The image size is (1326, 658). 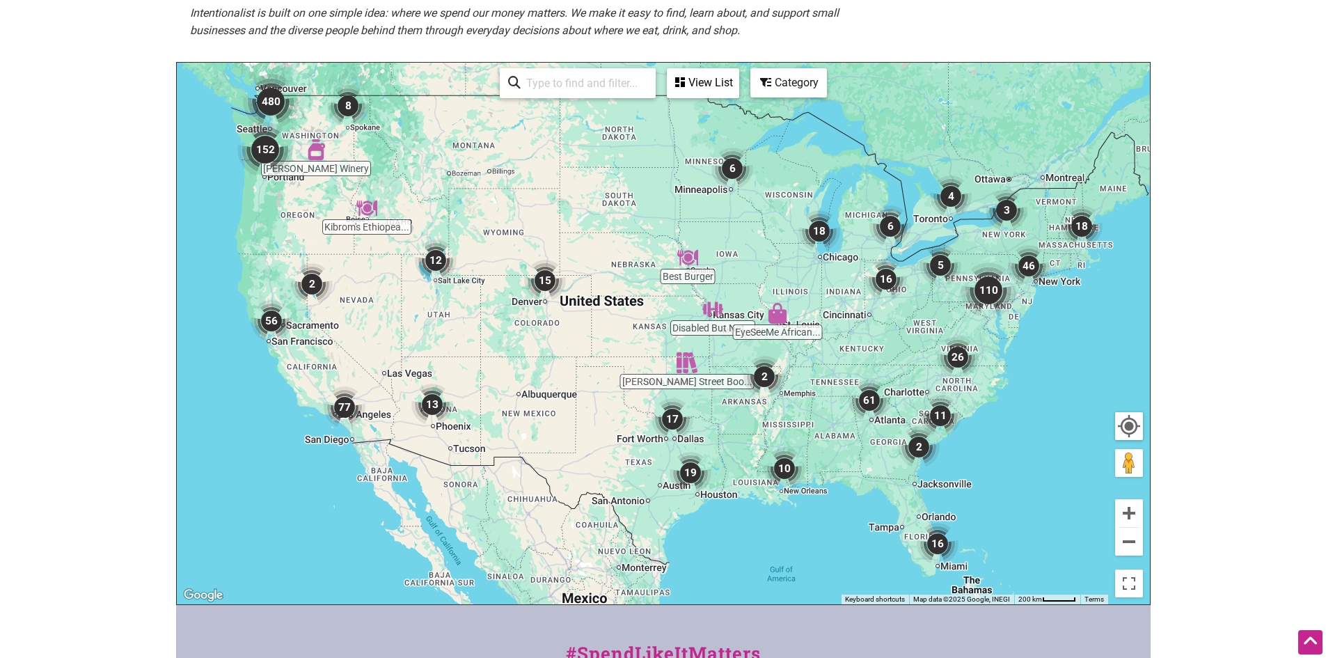 I want to click on span: Map data ©2025 Google, INEGI, so click(x=961, y=598).